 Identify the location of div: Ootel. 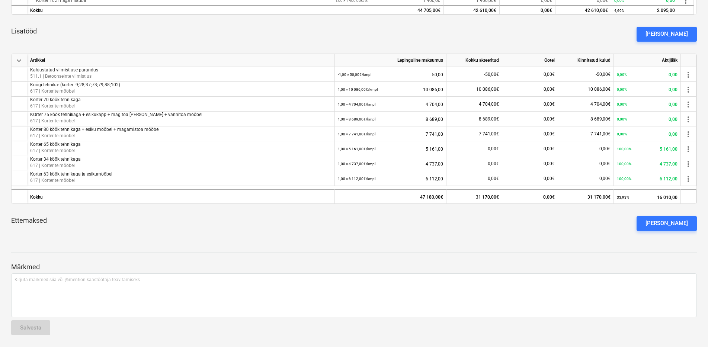
(530, 60).